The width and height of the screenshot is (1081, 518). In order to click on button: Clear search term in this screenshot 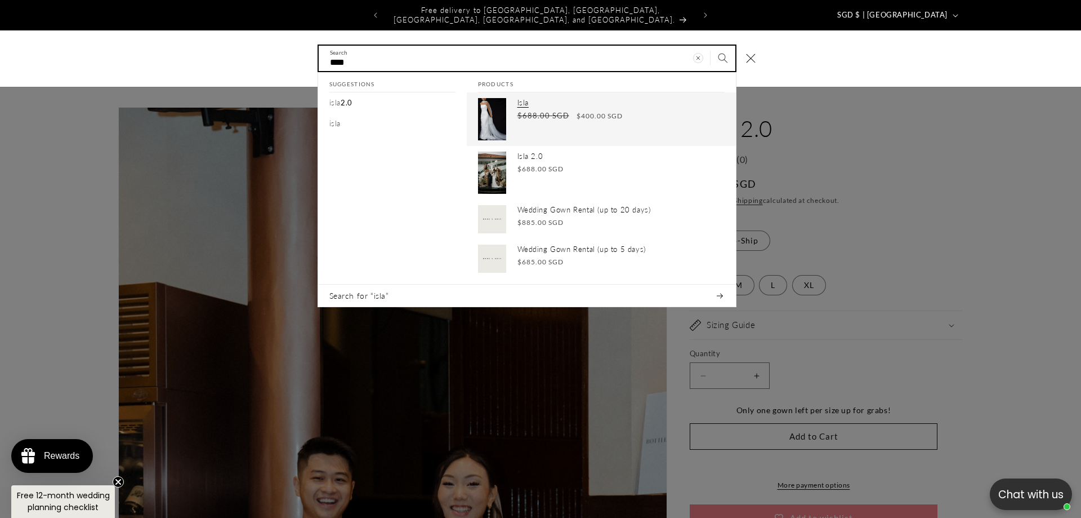, I will do `click(698, 58)`.